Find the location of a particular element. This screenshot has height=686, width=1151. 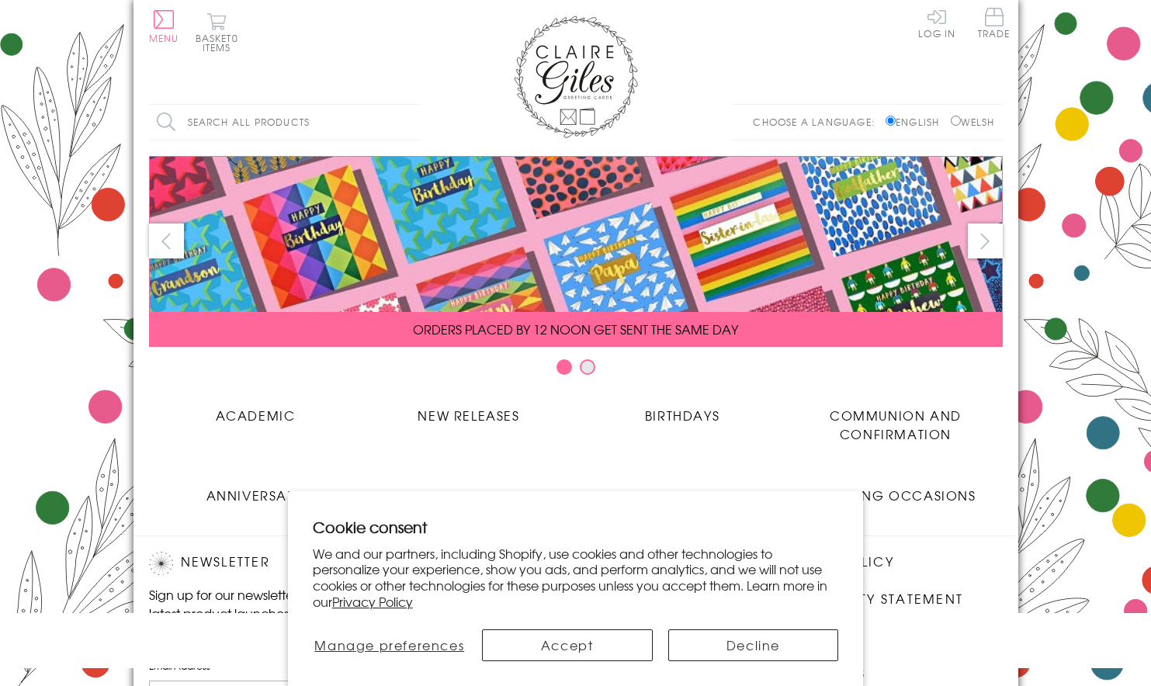

span: Wedding Occasions is located at coordinates (895, 495).